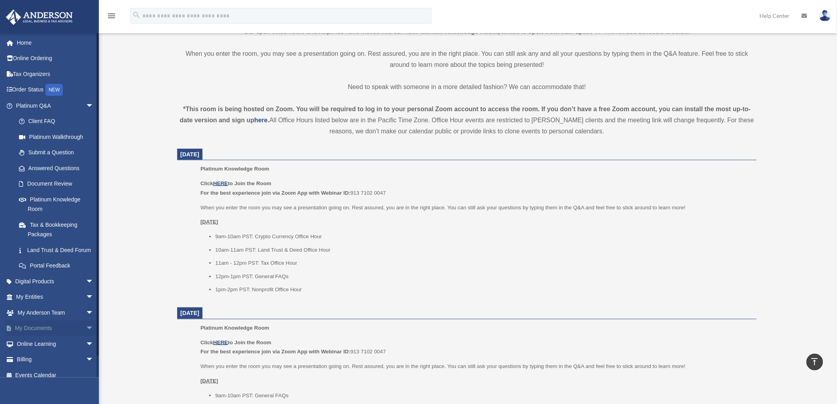 The width and height of the screenshot is (837, 404). Describe the element at coordinates (483, 237) in the screenshot. I see `li: 9am-10am PST: Crypto Currency Office Hour` at that location.